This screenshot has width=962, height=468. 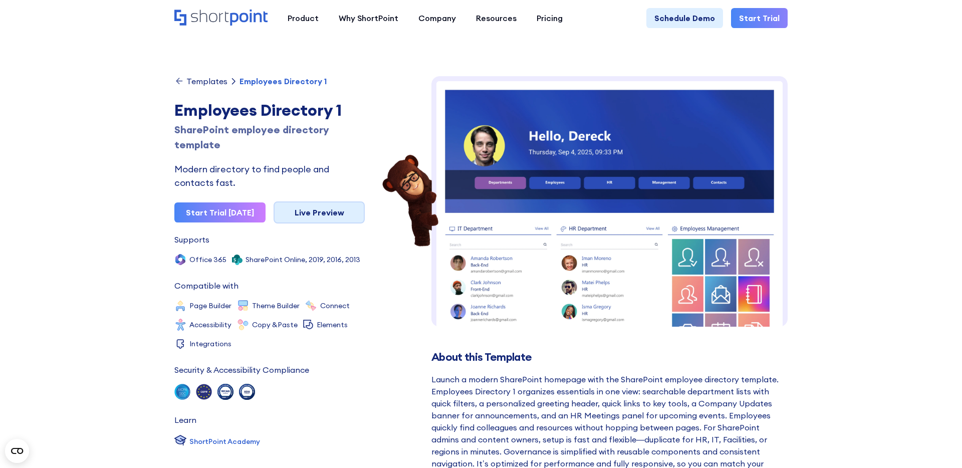 What do you see at coordinates (275, 325) in the screenshot?
I see `div: Copy &Paste` at bounding box center [275, 325].